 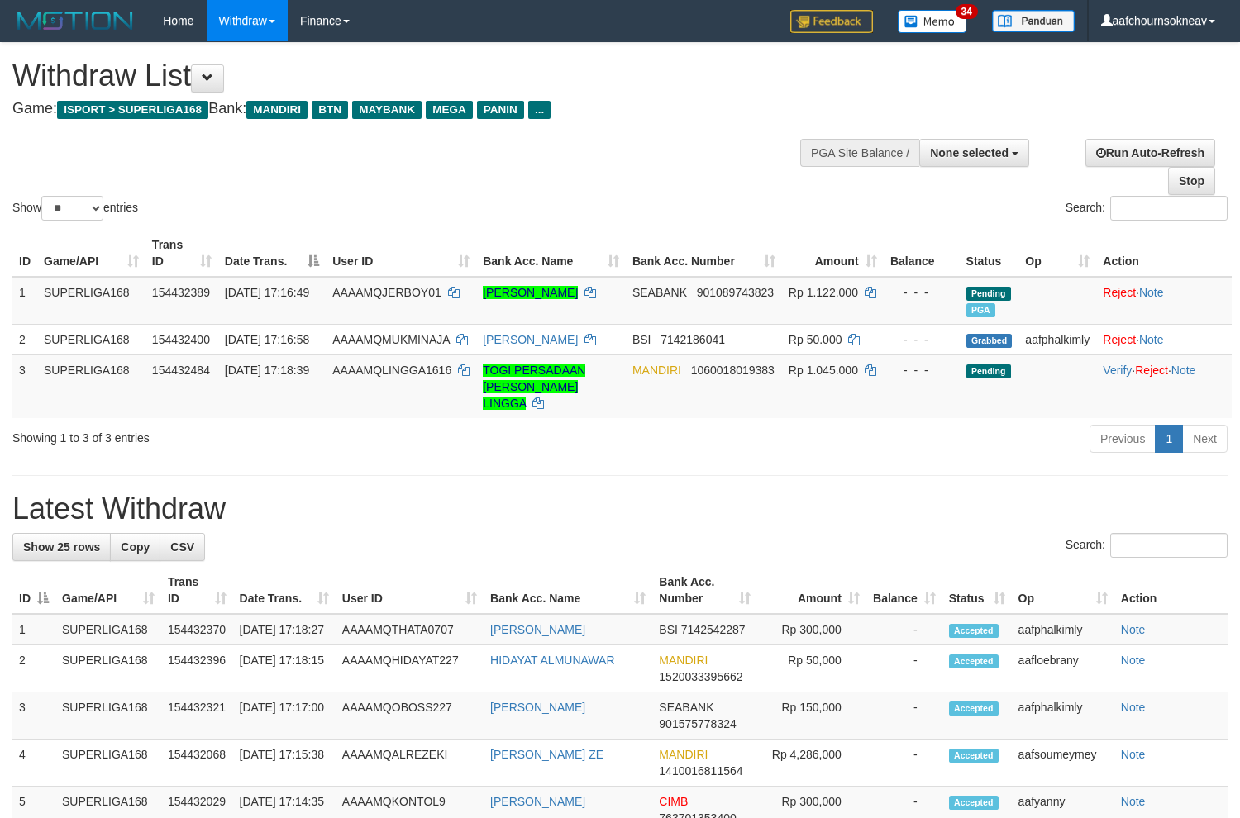 What do you see at coordinates (973, 153) in the screenshot?
I see `button: None selected` at bounding box center [973, 153].